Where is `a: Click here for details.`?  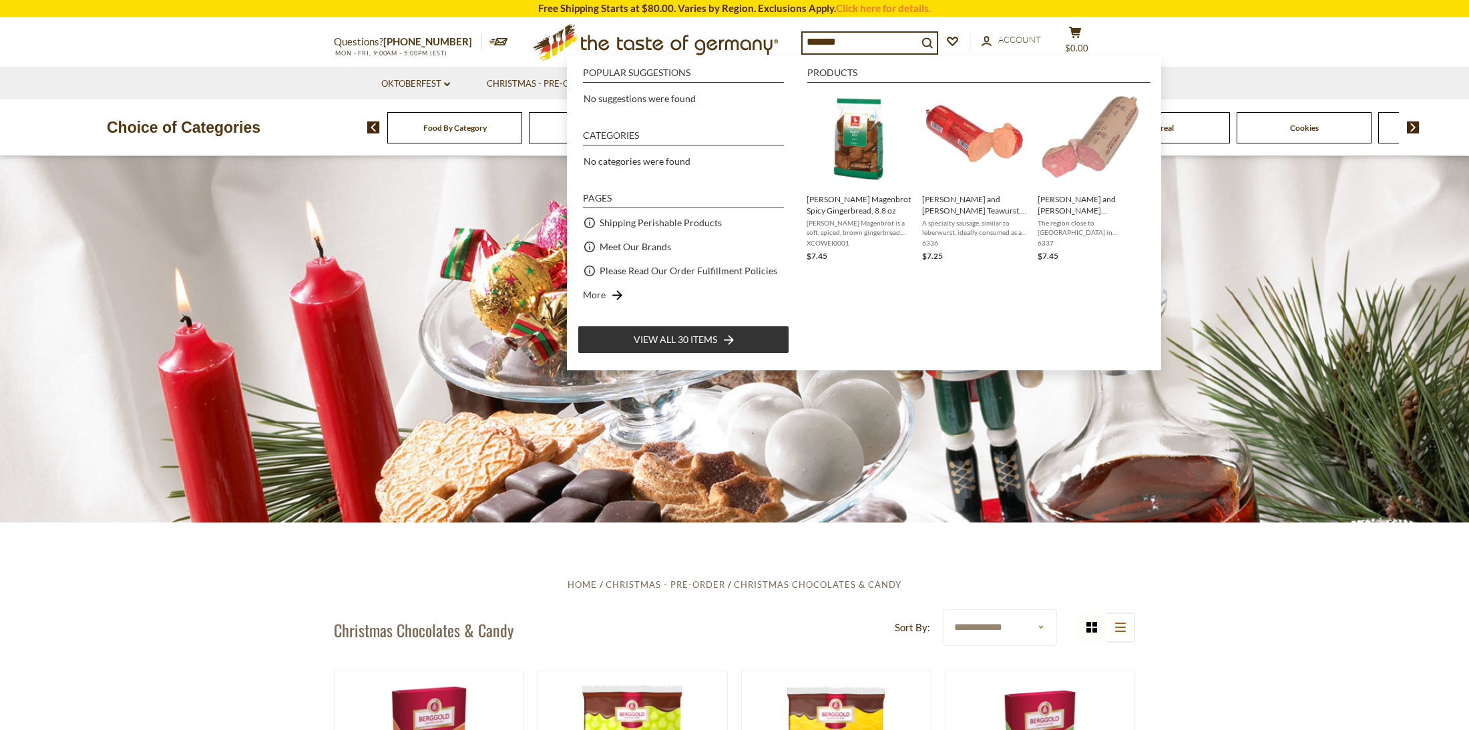 a: Click here for details. is located at coordinates (883, 8).